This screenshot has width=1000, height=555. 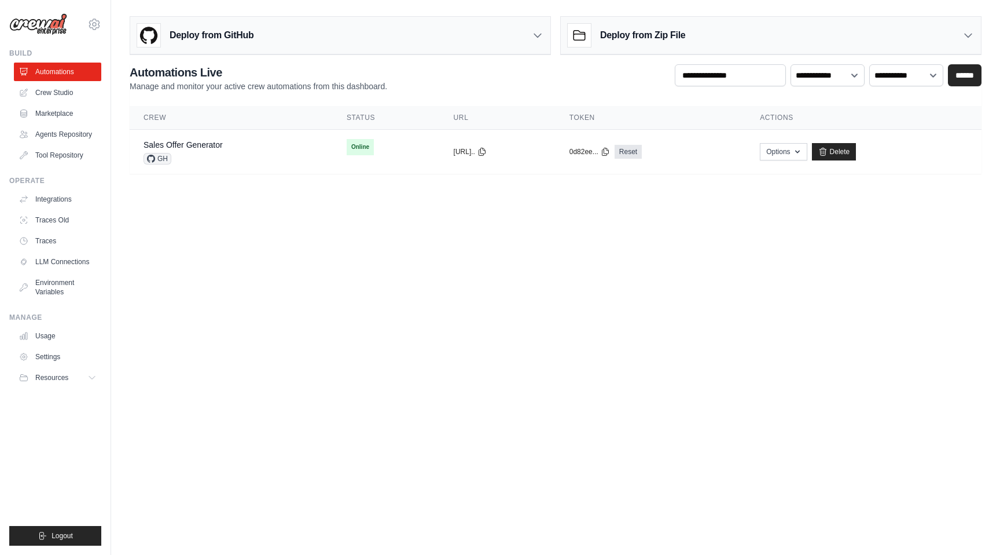 What do you see at coordinates (498, 118) in the screenshot?
I see `th: URL` at bounding box center [498, 118].